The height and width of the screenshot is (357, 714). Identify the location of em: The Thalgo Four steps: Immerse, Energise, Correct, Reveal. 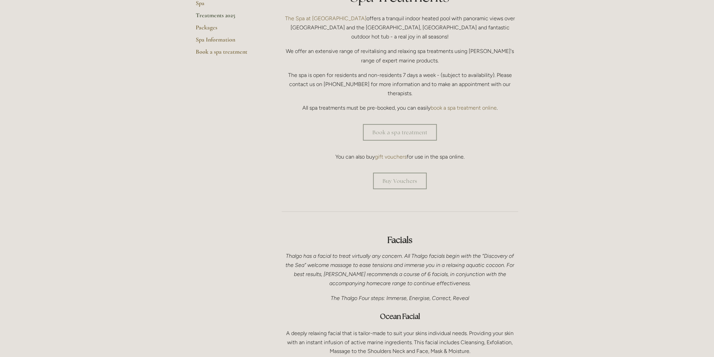
(400, 298).